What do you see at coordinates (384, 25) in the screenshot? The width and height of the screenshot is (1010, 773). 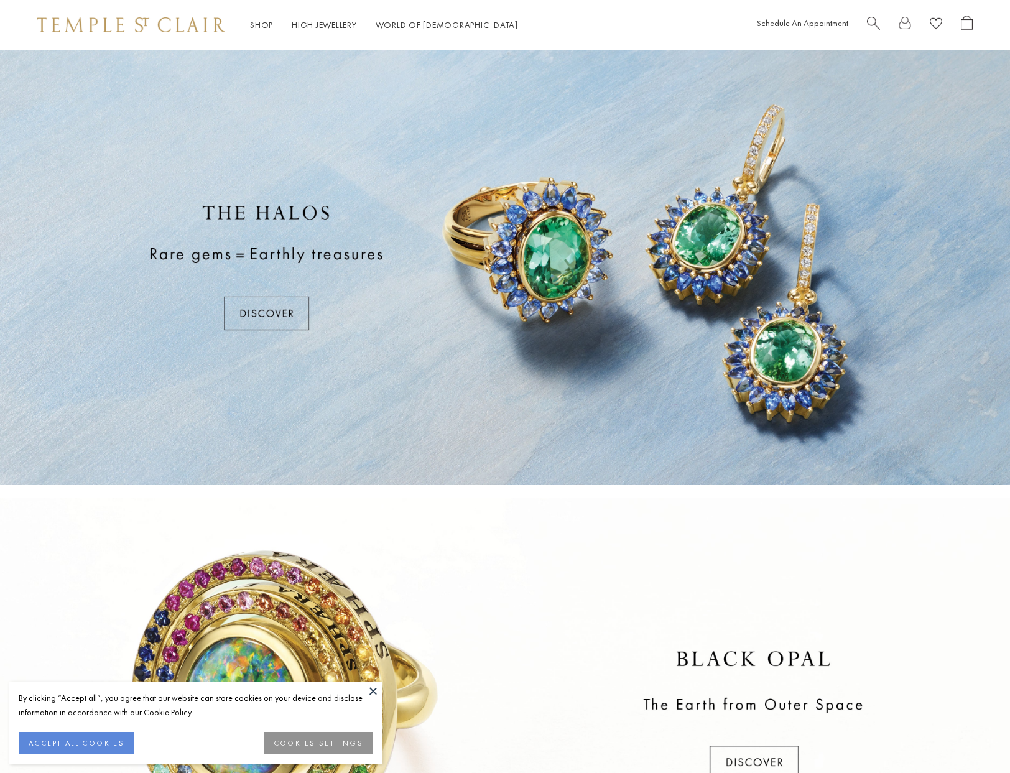 I see `nav: Main navigation` at bounding box center [384, 25].